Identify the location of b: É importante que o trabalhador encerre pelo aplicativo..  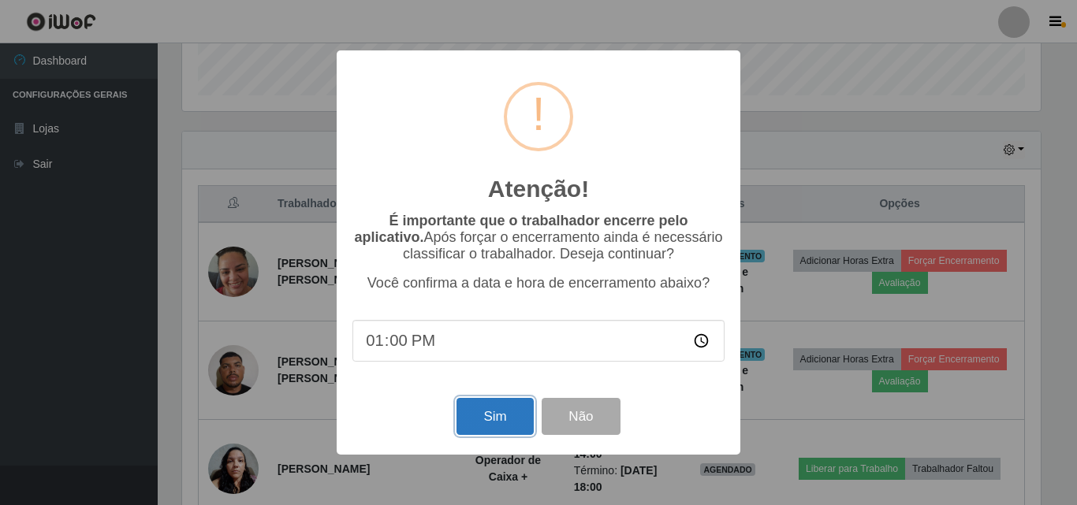
(520, 229).